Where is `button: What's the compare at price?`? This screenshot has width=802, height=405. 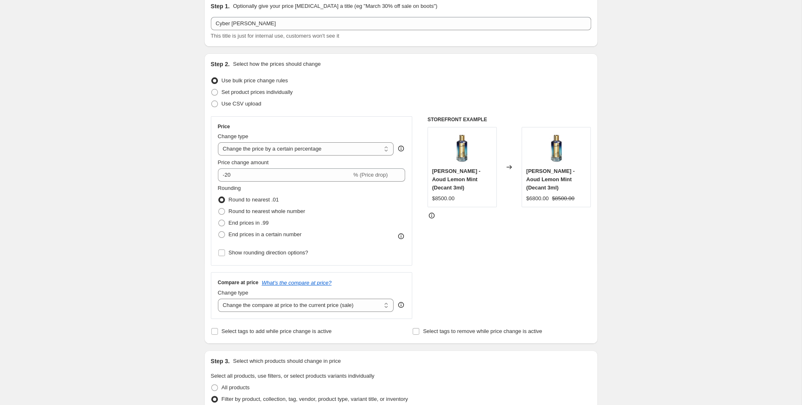
button: What's the compare at price? is located at coordinates (296, 283).